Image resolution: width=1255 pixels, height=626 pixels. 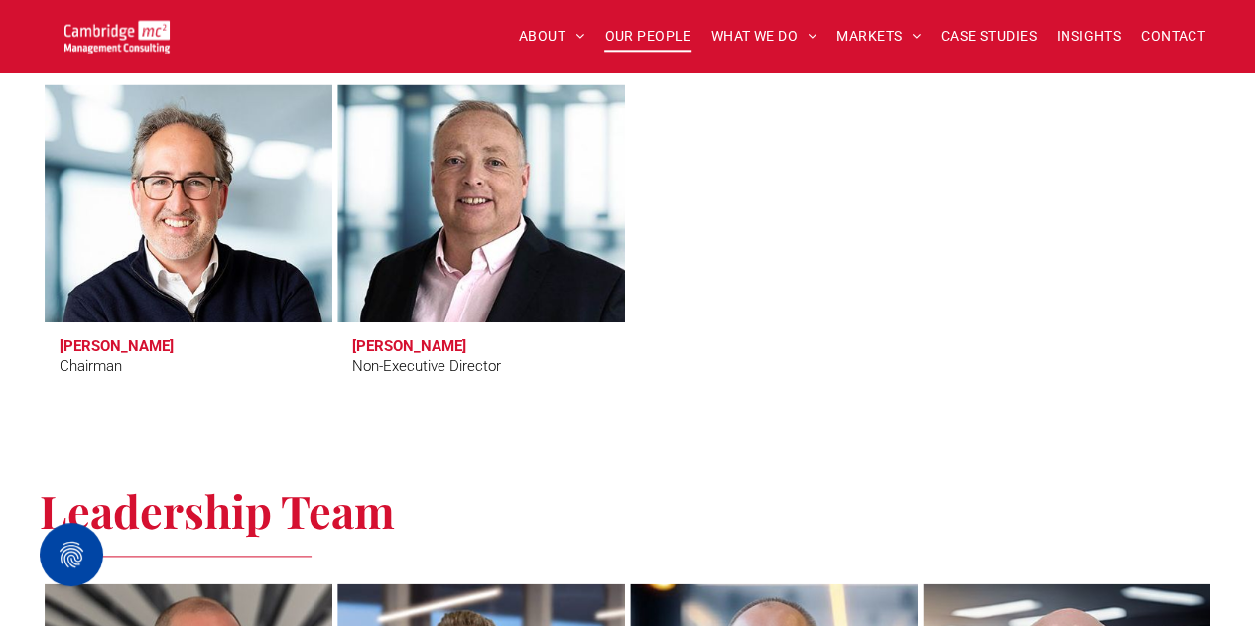 What do you see at coordinates (647, 36) in the screenshot?
I see `a: OUR PEOPLE` at bounding box center [647, 36].